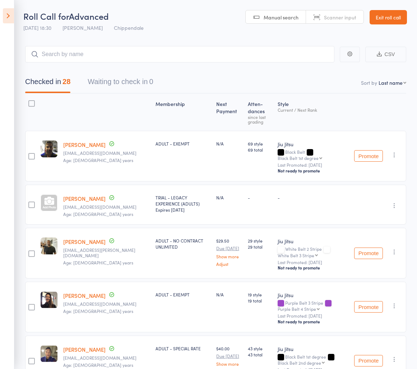 The image size is (417, 369). What do you see at coordinates (313, 110) in the screenshot?
I see `div: Current / Next Rank` at bounding box center [313, 110].